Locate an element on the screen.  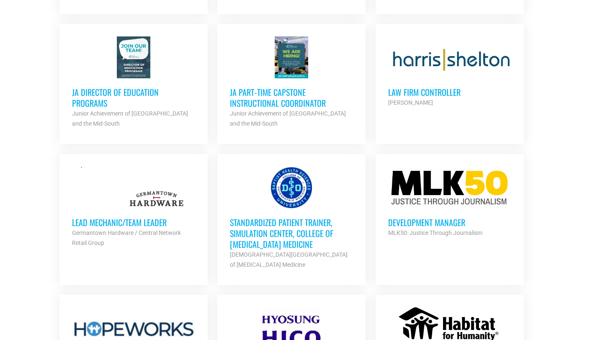
a: Development Manager MLK50: Justice Through Journalism is located at coordinates (450, 202).